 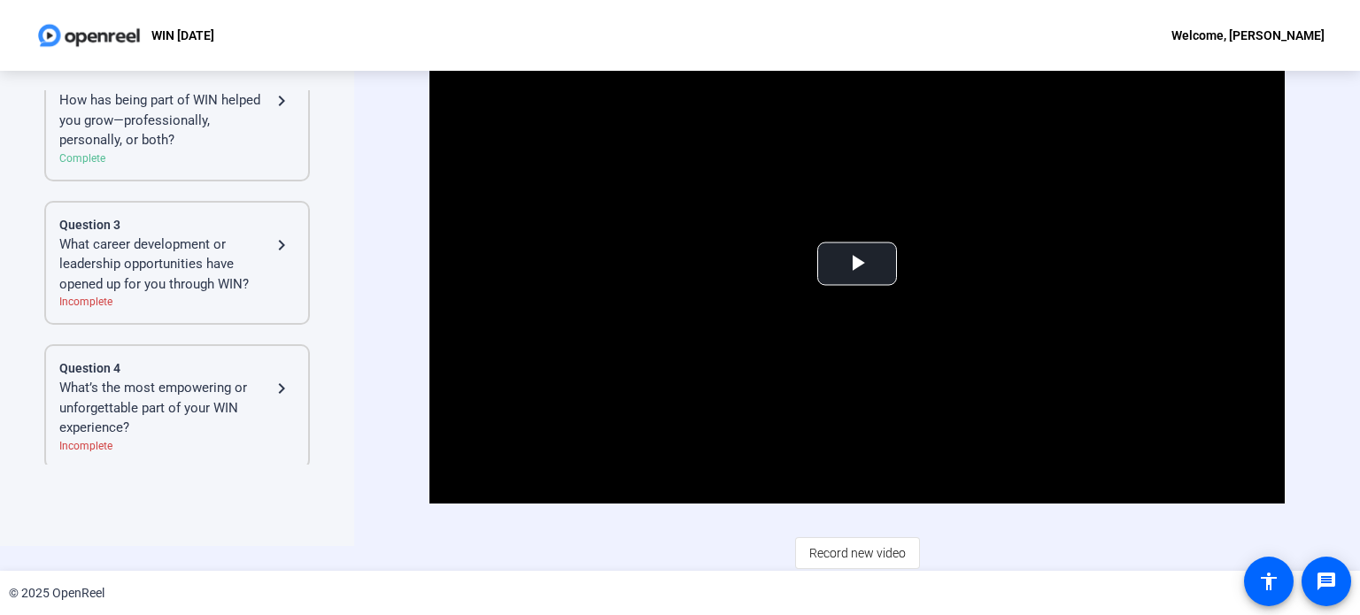 I want to click on div: Question 4, so click(x=177, y=368).